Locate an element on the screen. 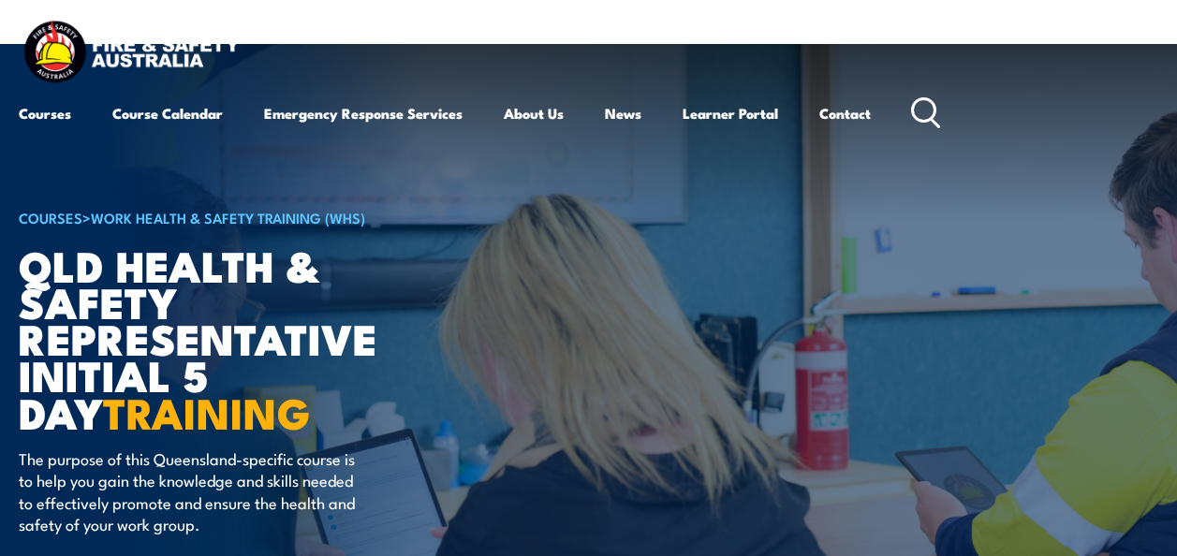 The width and height of the screenshot is (1177, 556). a: COURSES is located at coordinates (51, 217).